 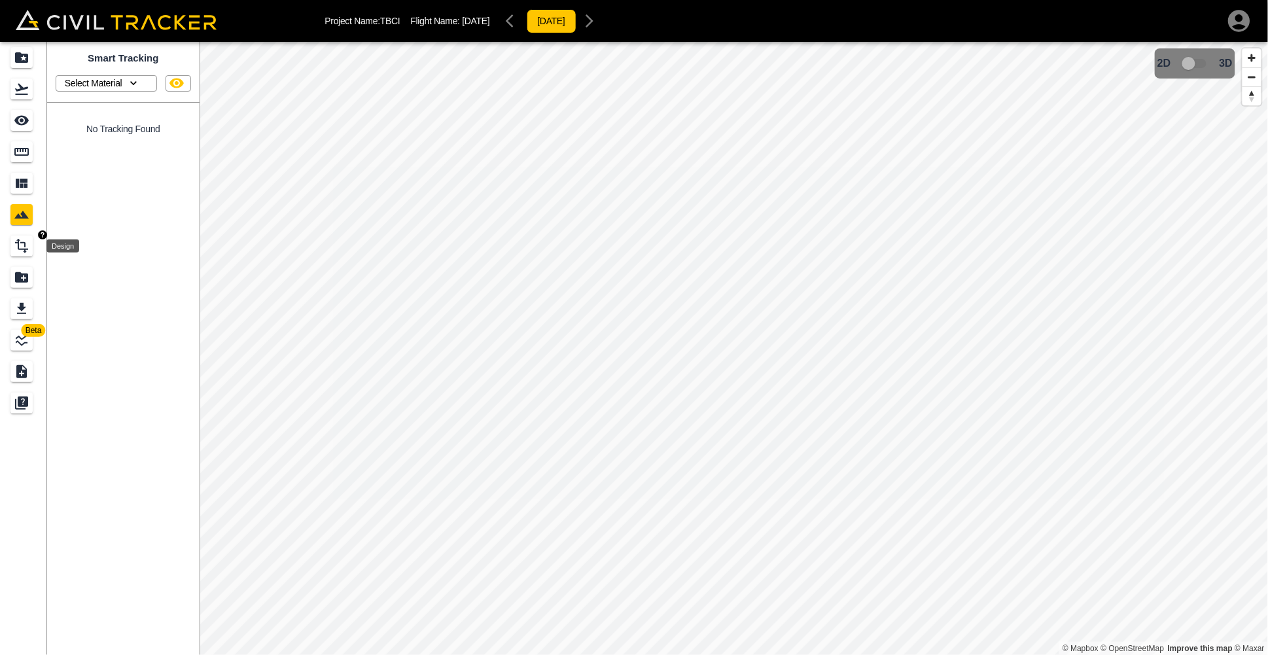 I want to click on button: Zoom in, so click(x=1252, y=58).